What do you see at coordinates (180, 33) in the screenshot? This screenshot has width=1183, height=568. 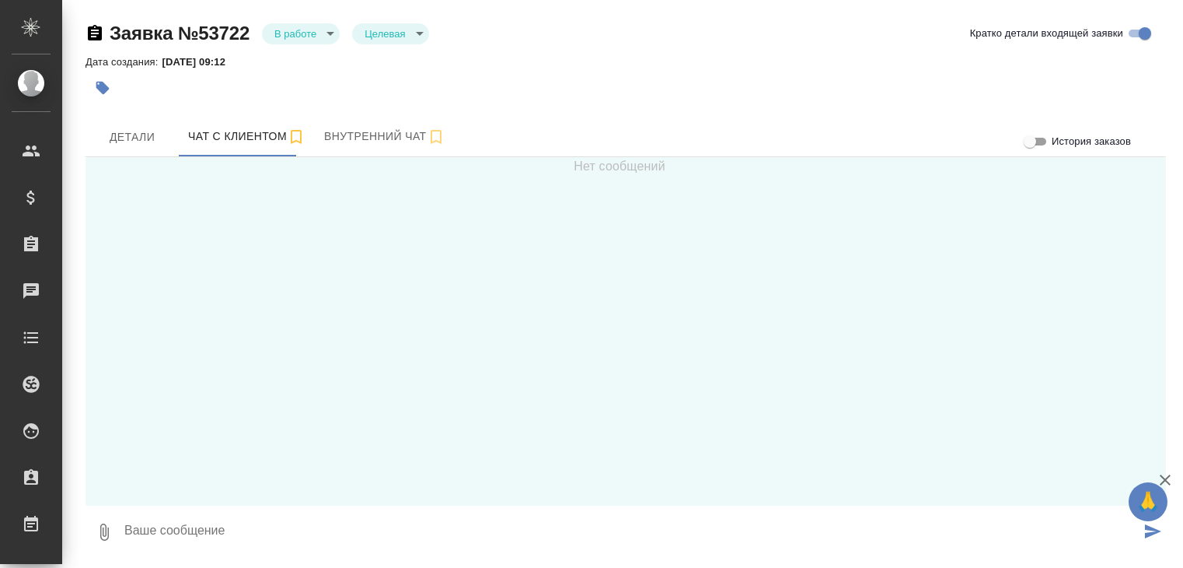 I see `a: Заявка №53722` at bounding box center [180, 33].